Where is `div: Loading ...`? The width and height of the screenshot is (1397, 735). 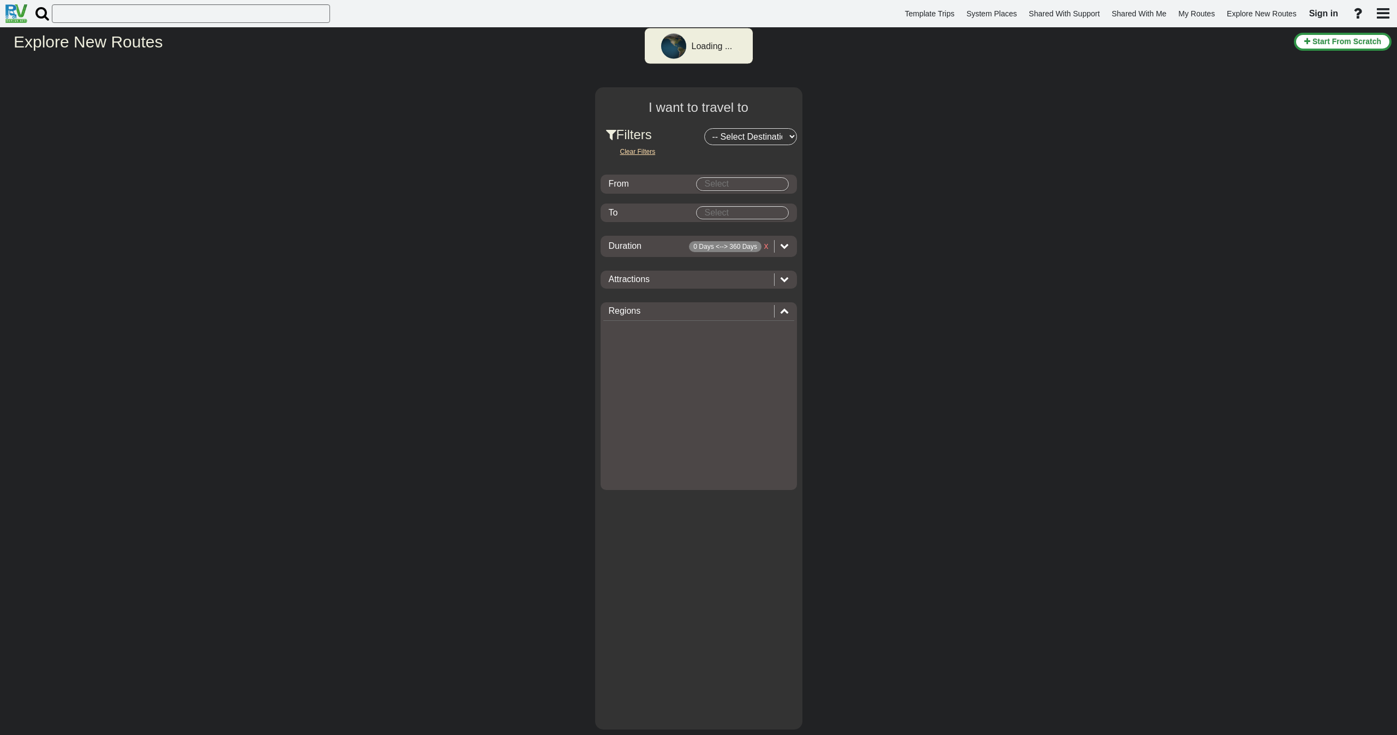
div: Loading ... is located at coordinates (712, 46).